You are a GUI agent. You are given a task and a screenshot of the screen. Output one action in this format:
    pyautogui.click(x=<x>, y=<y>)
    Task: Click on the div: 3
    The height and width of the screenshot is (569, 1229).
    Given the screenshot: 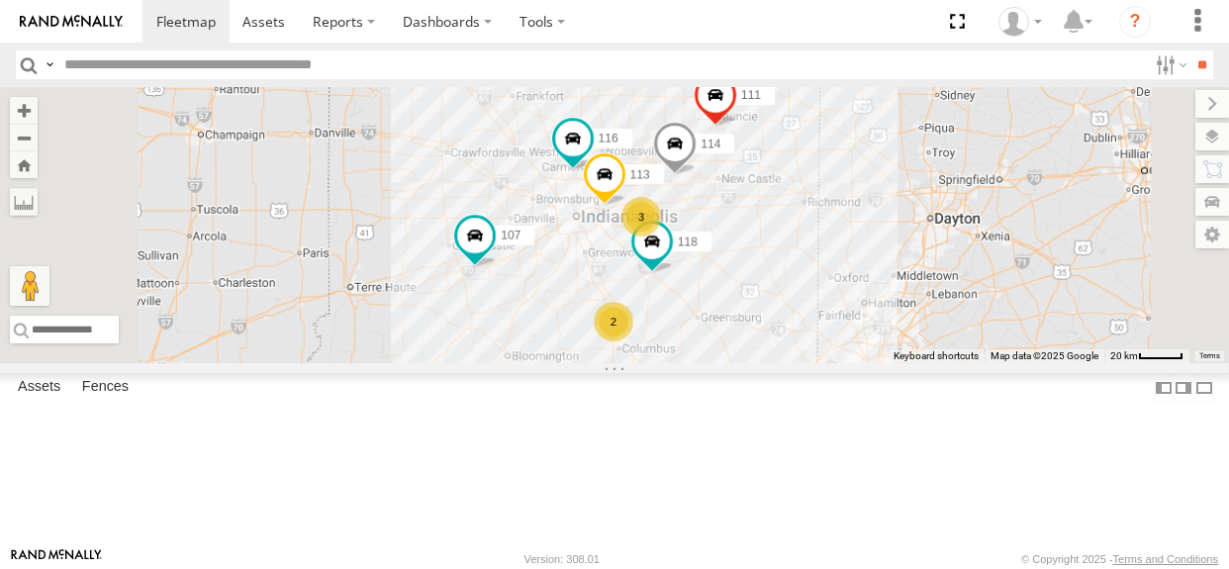 What is the action you would take?
    pyautogui.click(x=641, y=217)
    